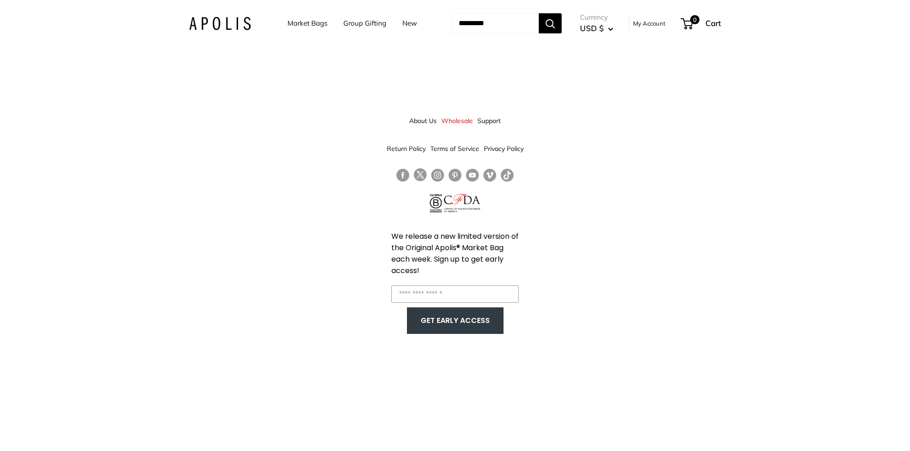 The width and height of the screenshot is (910, 451). What do you see at coordinates (695, 20) in the screenshot?
I see `span: 0` at bounding box center [695, 20].